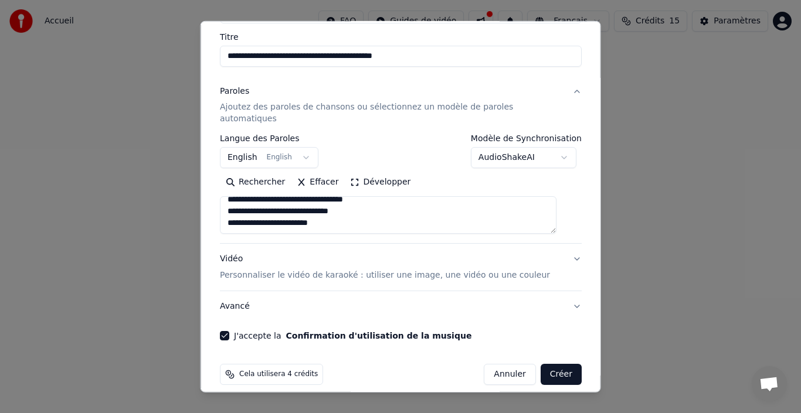 Image resolution: width=801 pixels, height=413 pixels. Describe the element at coordinates (352, 336) in the screenshot. I see `label: J'accepte la` at that location.